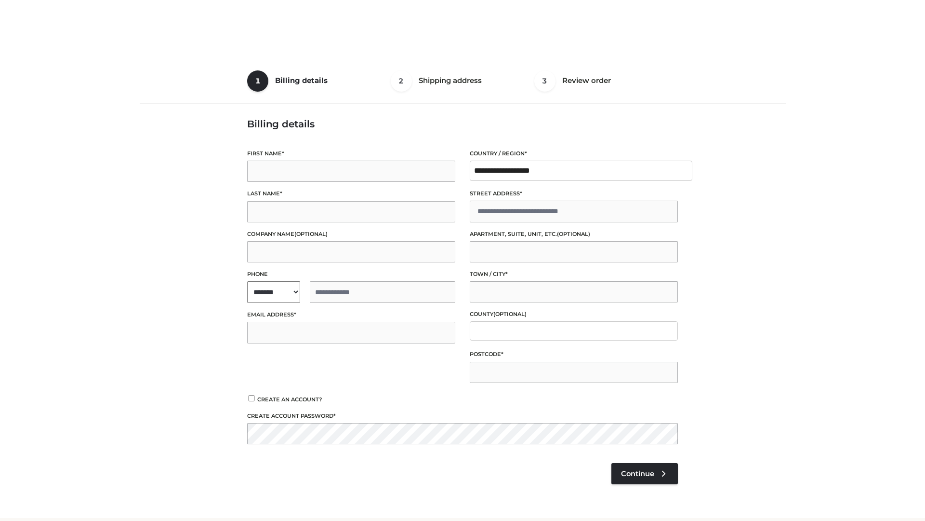 The width and height of the screenshot is (925, 521). What do you see at coordinates (252, 398) in the screenshot?
I see `input: Create an account?` at bounding box center [252, 398].